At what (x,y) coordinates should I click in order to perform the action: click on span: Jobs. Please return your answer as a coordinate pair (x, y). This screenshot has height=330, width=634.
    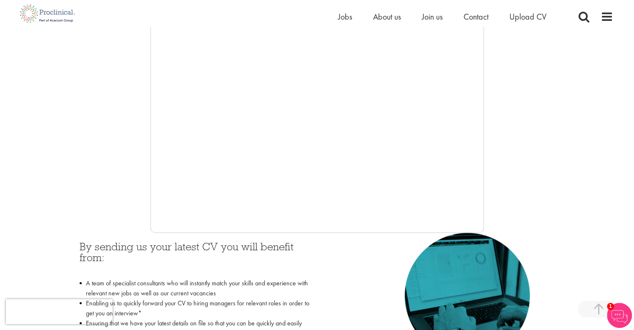
    Looking at the image, I should click on (345, 17).